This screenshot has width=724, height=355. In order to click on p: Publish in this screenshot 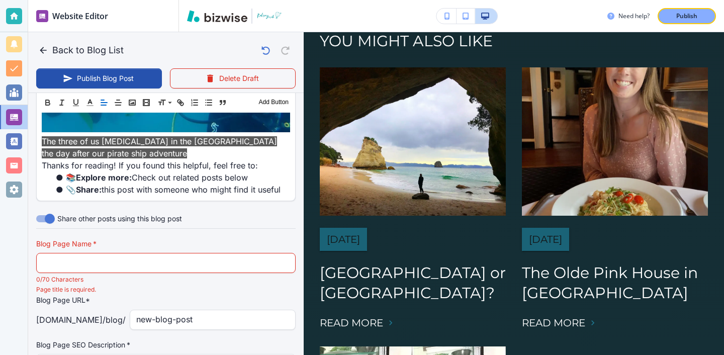, I will do `click(687, 16)`.